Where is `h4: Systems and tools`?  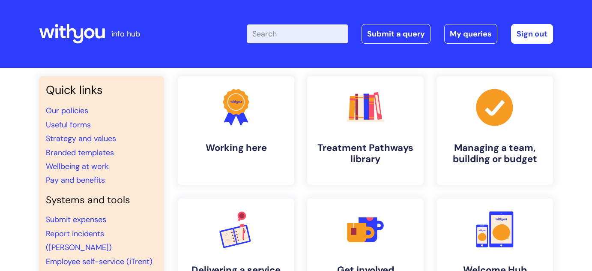 h4: Systems and tools is located at coordinates (102, 200).